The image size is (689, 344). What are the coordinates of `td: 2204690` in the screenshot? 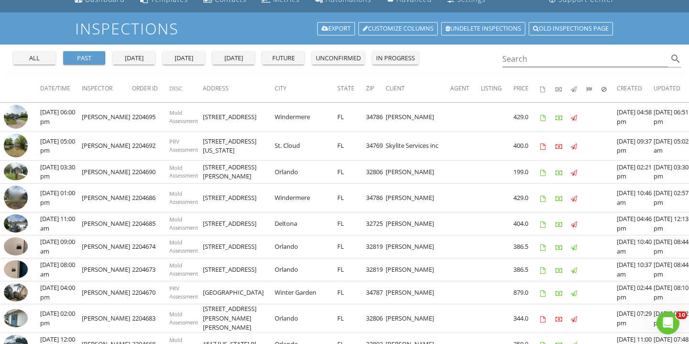 It's located at (151, 172).